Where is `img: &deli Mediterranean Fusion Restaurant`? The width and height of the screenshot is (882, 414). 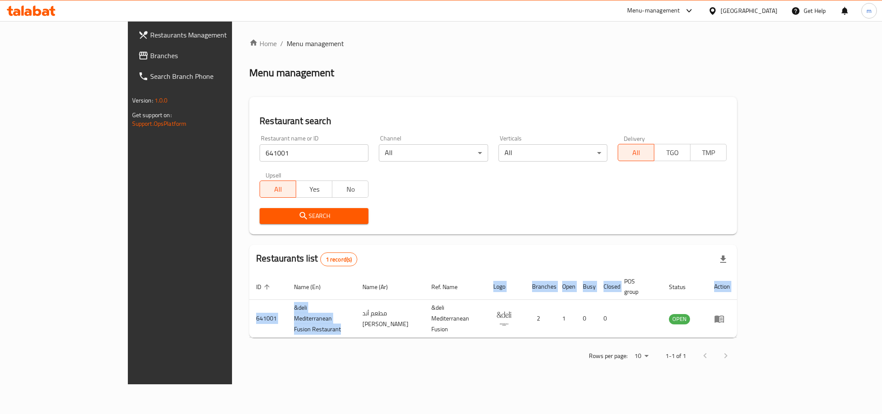
img: &deli Mediterranean Fusion Restaurant is located at coordinates (504, 317).